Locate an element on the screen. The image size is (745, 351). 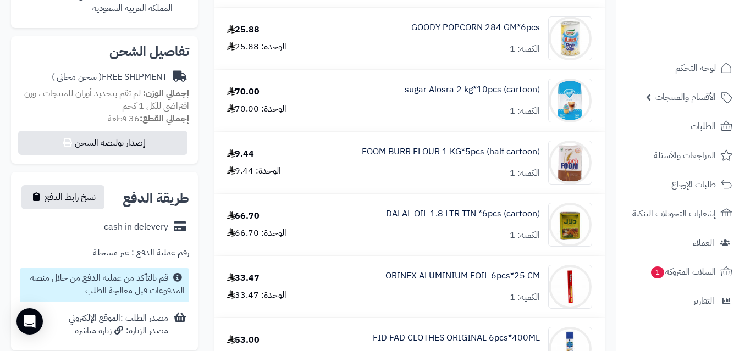
a: GOODY POPCORN 284 GM*6pcs is located at coordinates (476, 27).